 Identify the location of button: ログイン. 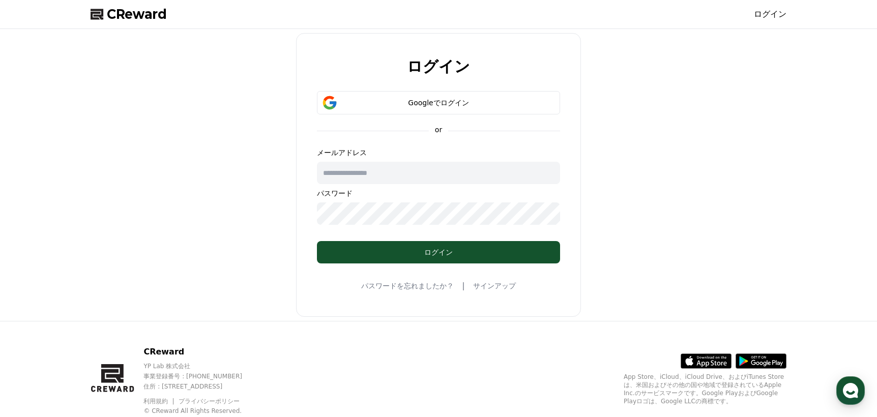
(438, 252).